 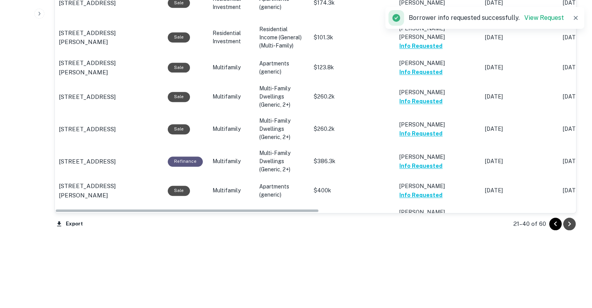 What do you see at coordinates (530, 224) in the screenshot?
I see `p: 21–40 of 60` at bounding box center [530, 224].